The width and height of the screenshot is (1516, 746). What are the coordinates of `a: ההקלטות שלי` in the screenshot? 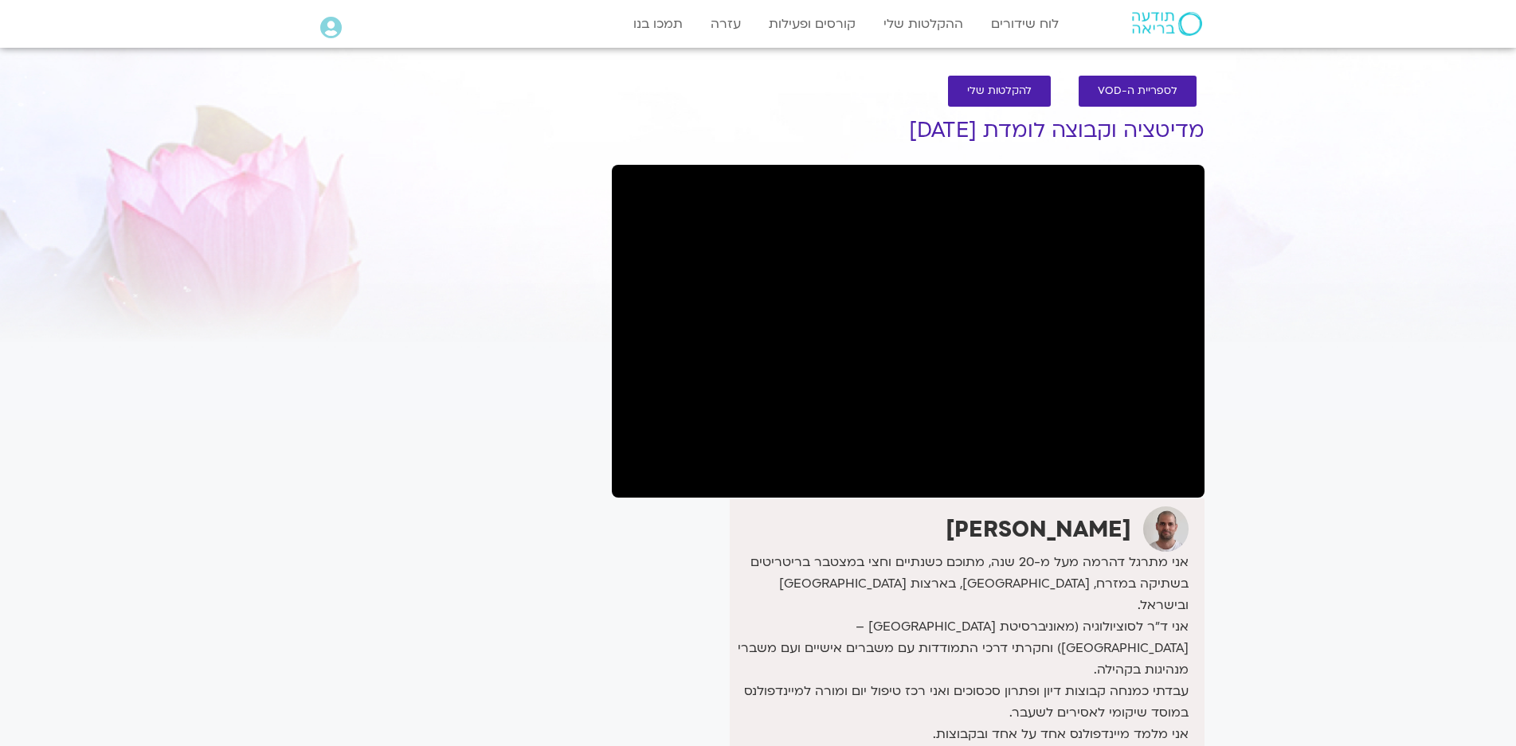 It's located at (923, 24).